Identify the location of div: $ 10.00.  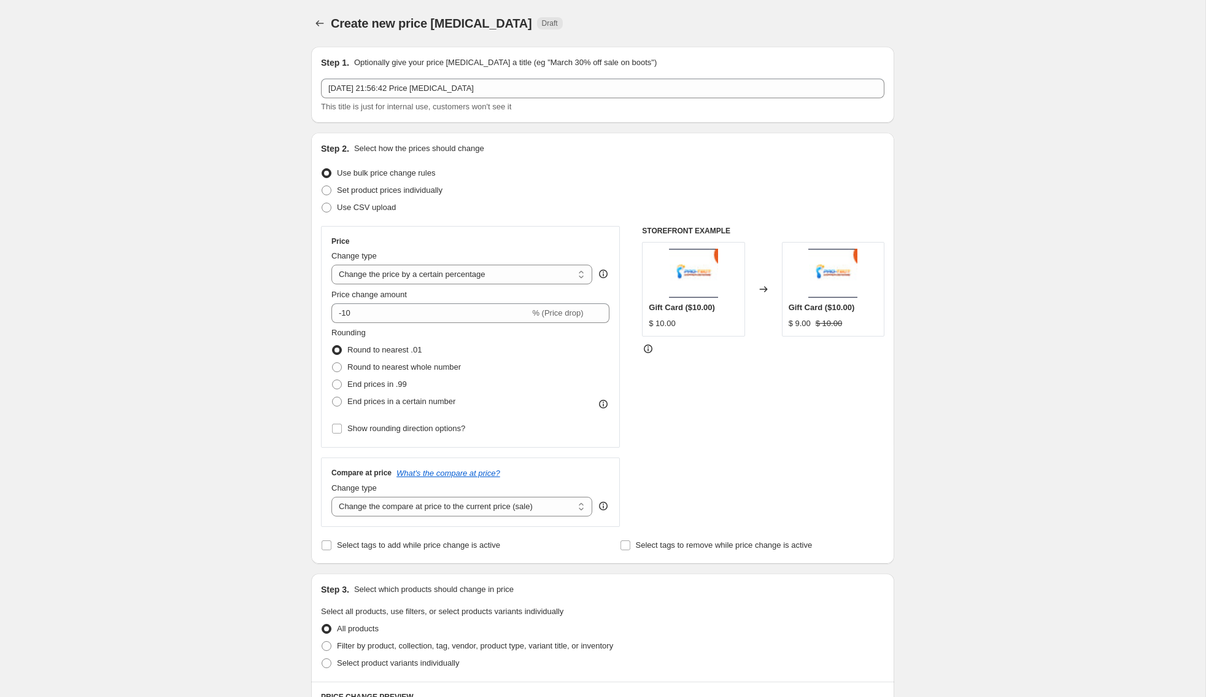
(662, 324).